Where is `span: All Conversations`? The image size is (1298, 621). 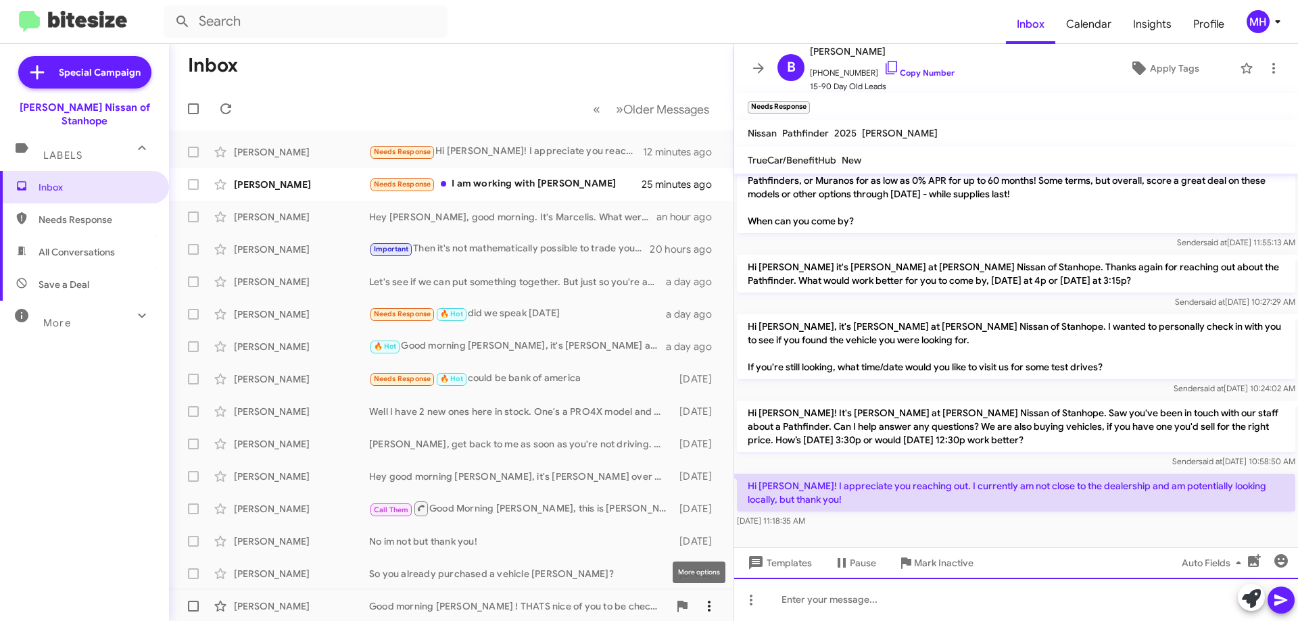
span: All Conversations is located at coordinates (76, 252).